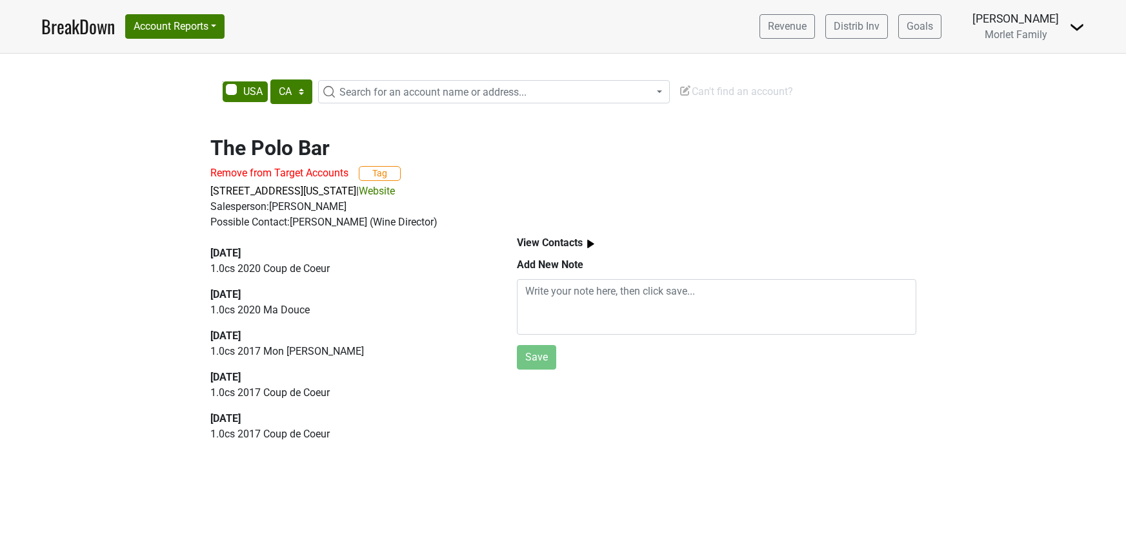 The width and height of the screenshot is (1126, 535). I want to click on a: BreakDown, so click(78, 26).